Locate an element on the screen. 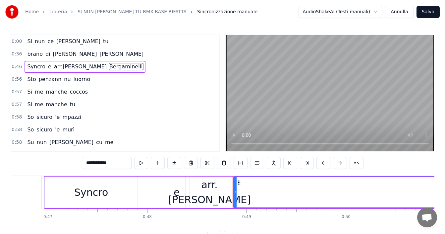 The width and height of the screenshot is (445, 234). a: Home is located at coordinates (32, 12).